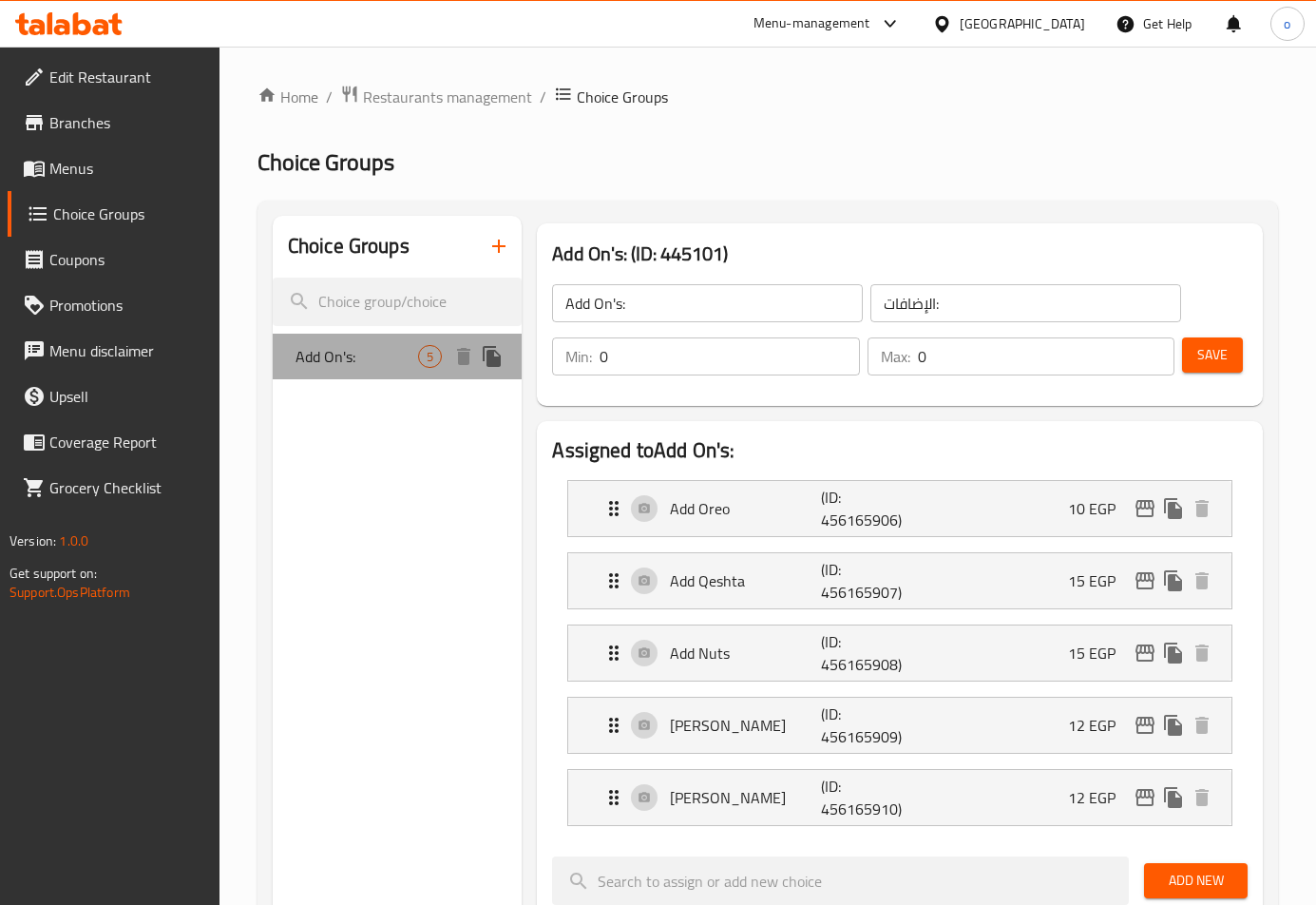 Image resolution: width=1316 pixels, height=905 pixels. Describe the element at coordinates (429, 356) in the screenshot. I see `span: 5` at that location.